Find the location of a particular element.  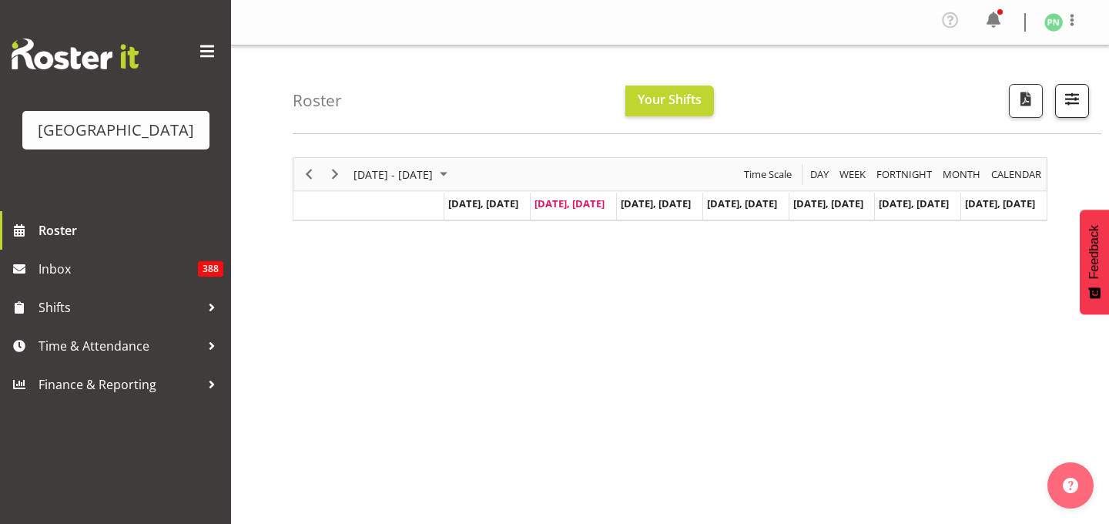

span: calendar is located at coordinates (1016, 174).